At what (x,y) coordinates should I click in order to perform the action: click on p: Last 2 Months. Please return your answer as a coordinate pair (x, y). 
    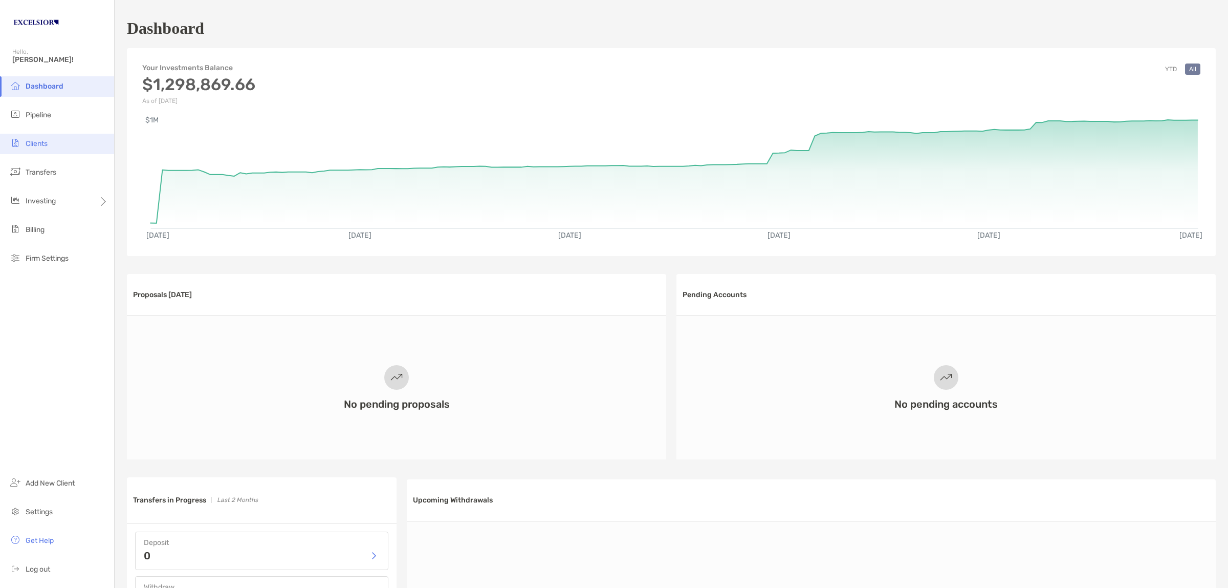
    Looking at the image, I should click on (238, 500).